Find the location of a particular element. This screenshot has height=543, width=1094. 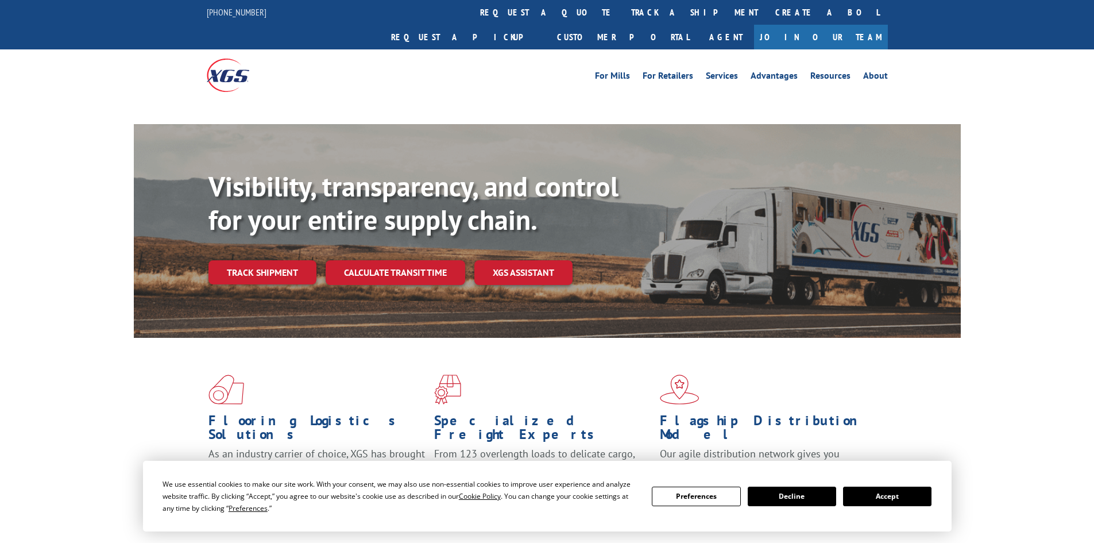

b: Visibility, transparency, and control for your entire supply chain. is located at coordinates (414, 203).